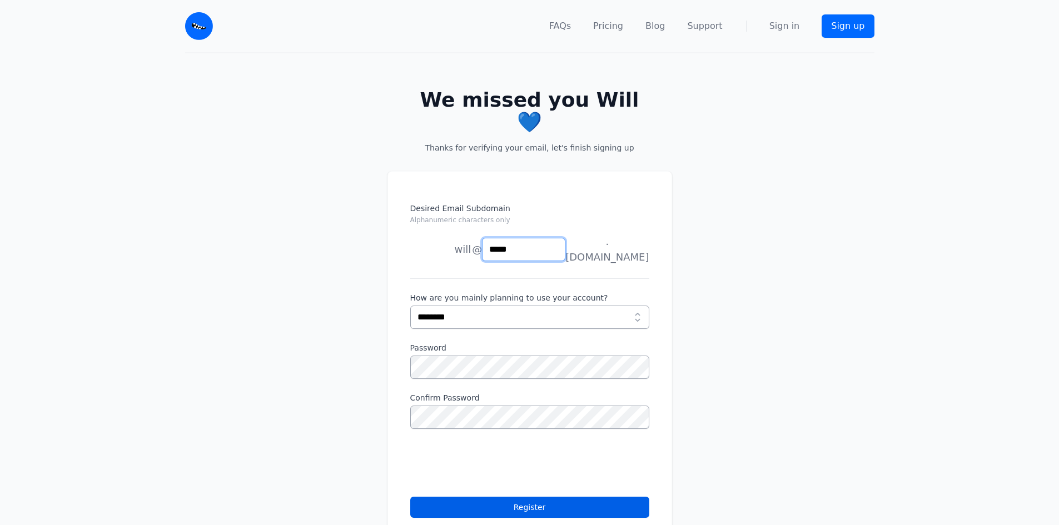 Image resolution: width=1059 pixels, height=525 pixels. I want to click on button: Register, so click(530, 507).